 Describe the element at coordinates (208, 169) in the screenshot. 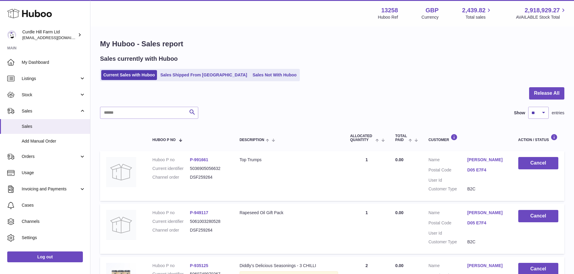

I see `dd: 5036905056632` at that location.